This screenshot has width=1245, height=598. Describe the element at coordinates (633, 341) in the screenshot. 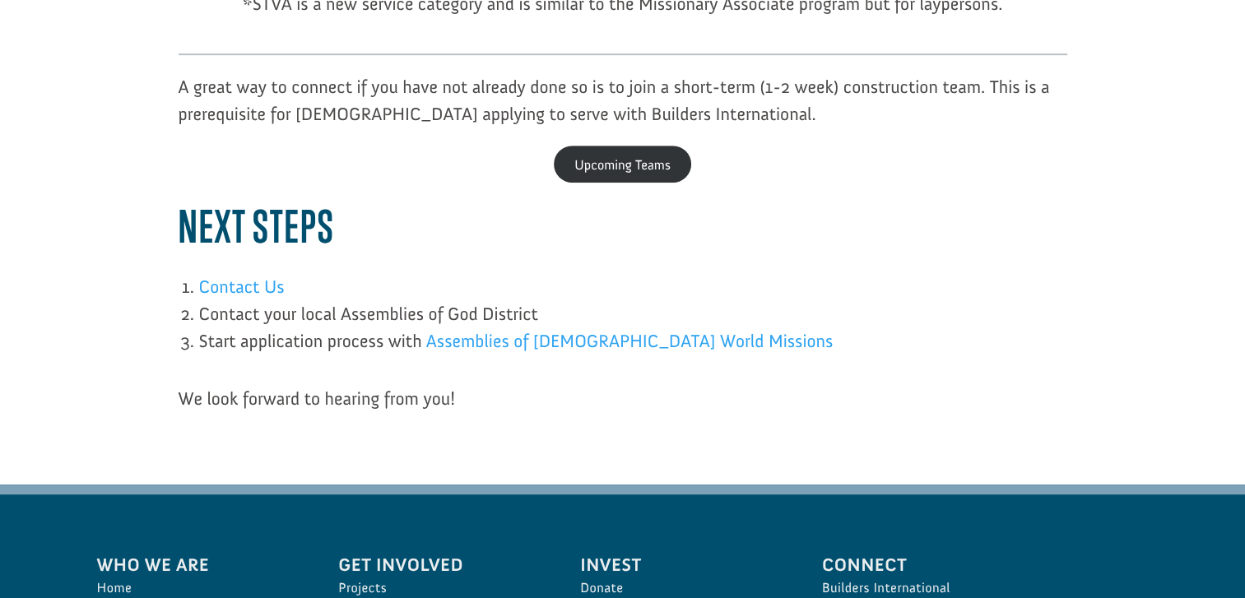

I see `li: Start application process with` at that location.